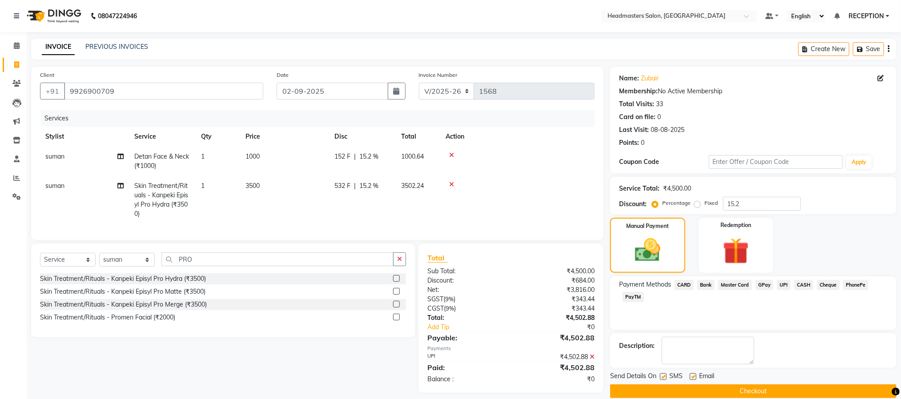  Describe the element at coordinates (438, 75) in the screenshot. I see `label: Invoice Number` at that location.